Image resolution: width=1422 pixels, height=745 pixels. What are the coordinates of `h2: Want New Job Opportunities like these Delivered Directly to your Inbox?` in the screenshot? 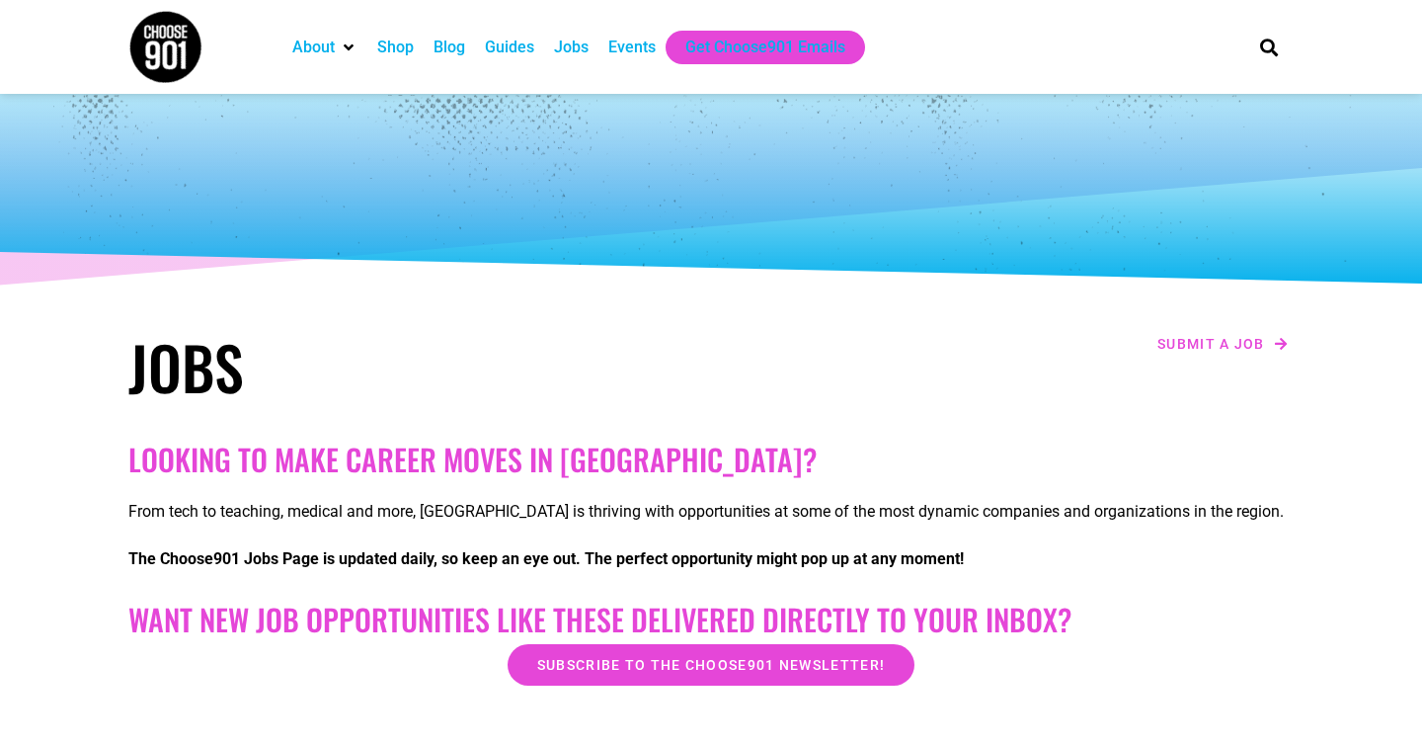 It's located at (711, 619).